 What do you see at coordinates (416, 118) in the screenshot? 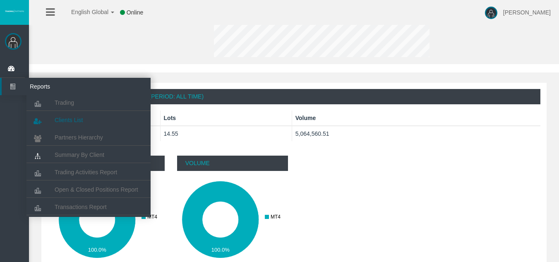
I see `th: Volume` at bounding box center [416, 118].